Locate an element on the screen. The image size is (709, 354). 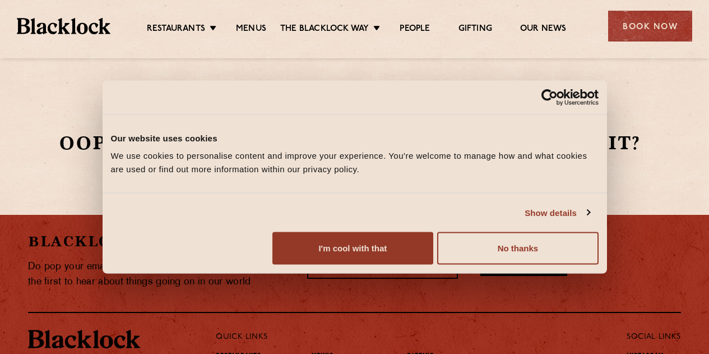
a: People is located at coordinates (415, 29).